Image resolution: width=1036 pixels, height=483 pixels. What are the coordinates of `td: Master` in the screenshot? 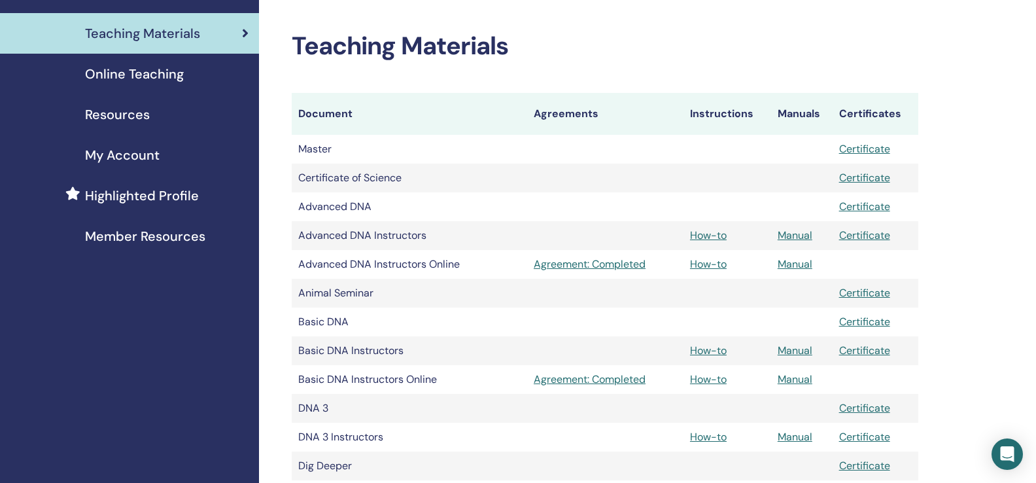 It's located at (409, 149).